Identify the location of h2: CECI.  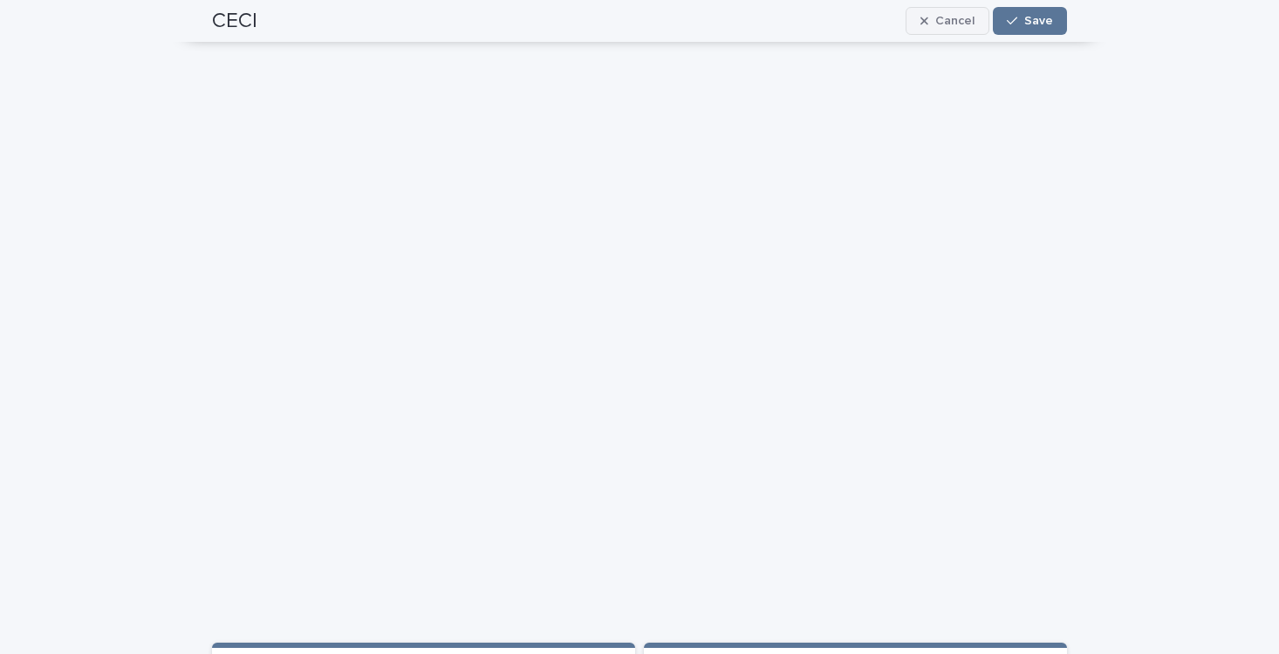
(235, 21).